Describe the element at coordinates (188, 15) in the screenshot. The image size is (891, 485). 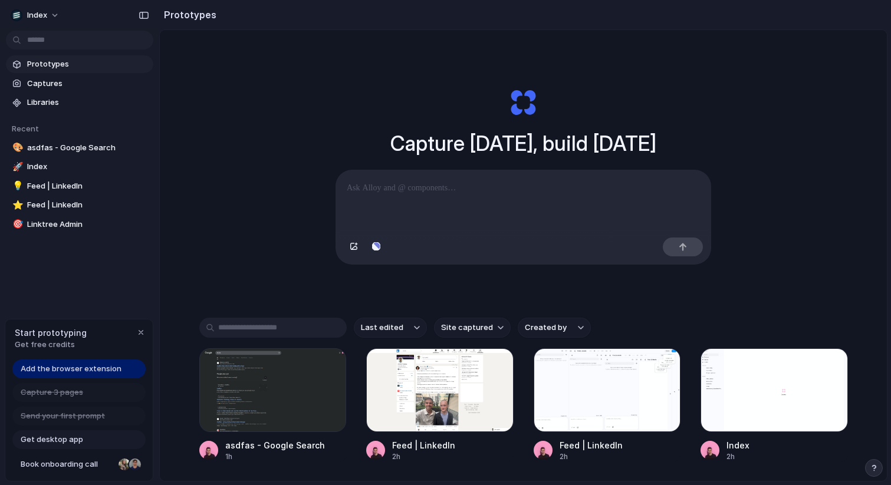
I see `h2: Prototypes` at that location.